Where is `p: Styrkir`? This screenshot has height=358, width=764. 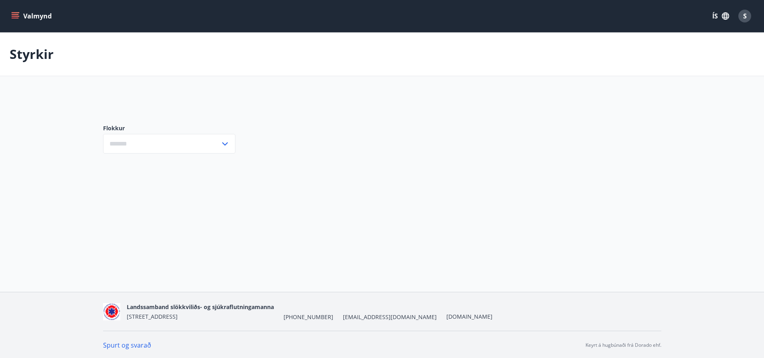
p: Styrkir is located at coordinates (32, 54).